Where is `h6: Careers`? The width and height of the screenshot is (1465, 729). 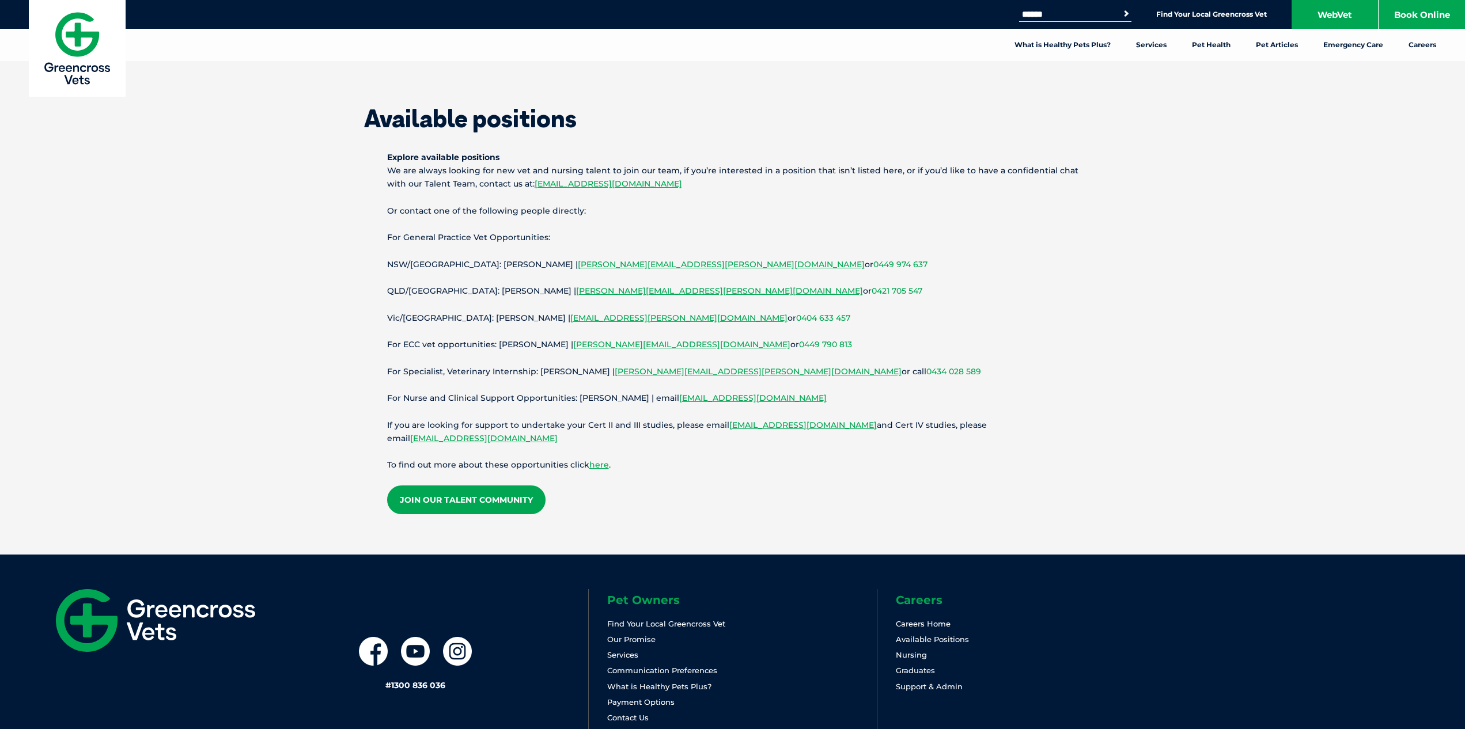
h6: Careers is located at coordinates (1031, 600).